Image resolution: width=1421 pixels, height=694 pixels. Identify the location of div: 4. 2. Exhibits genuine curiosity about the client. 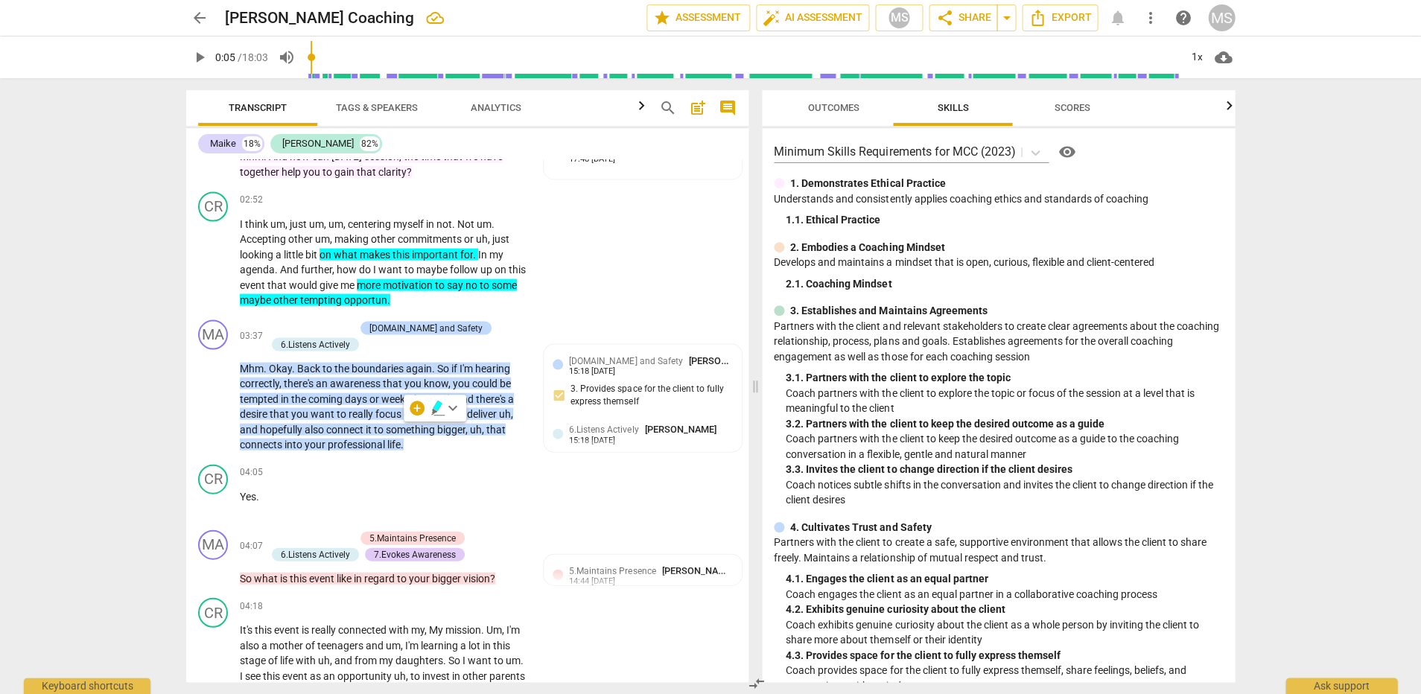
(1004, 609).